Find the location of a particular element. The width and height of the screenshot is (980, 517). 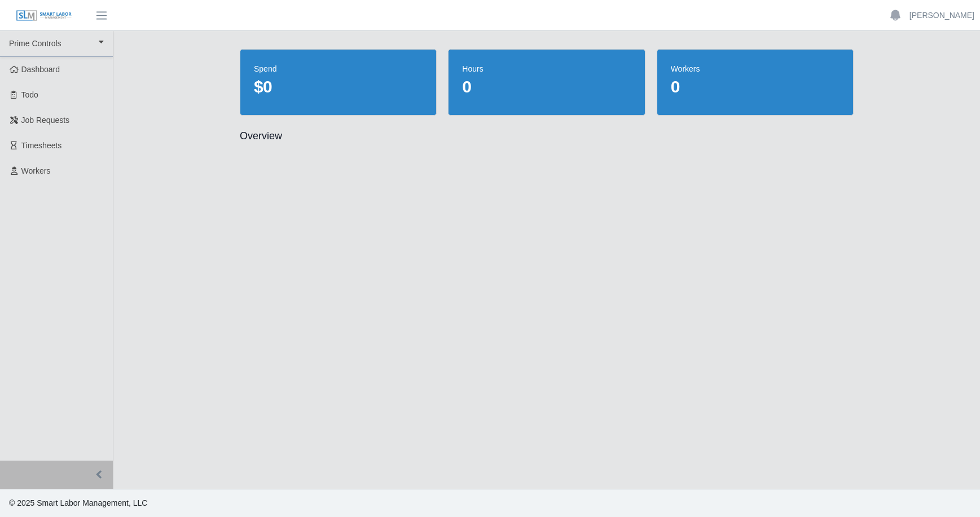

dt: workers is located at coordinates (755, 69).